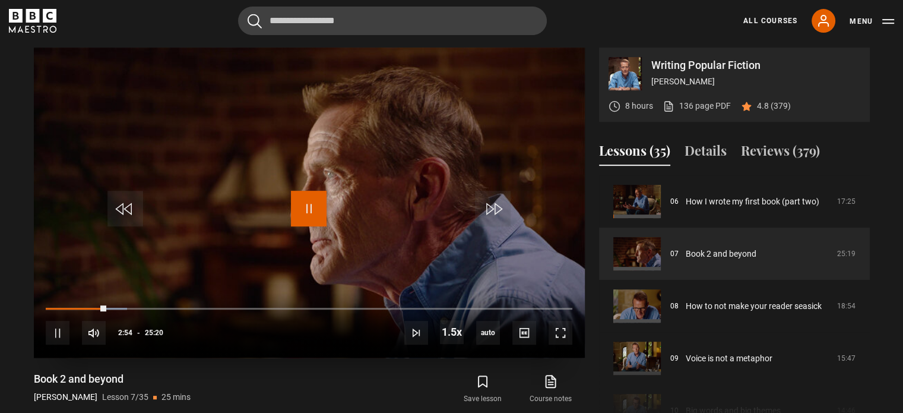 This screenshot has height=413, width=903. Describe the element at coordinates (696, 106) in the screenshot. I see `a: 136 page PDF` at that location.